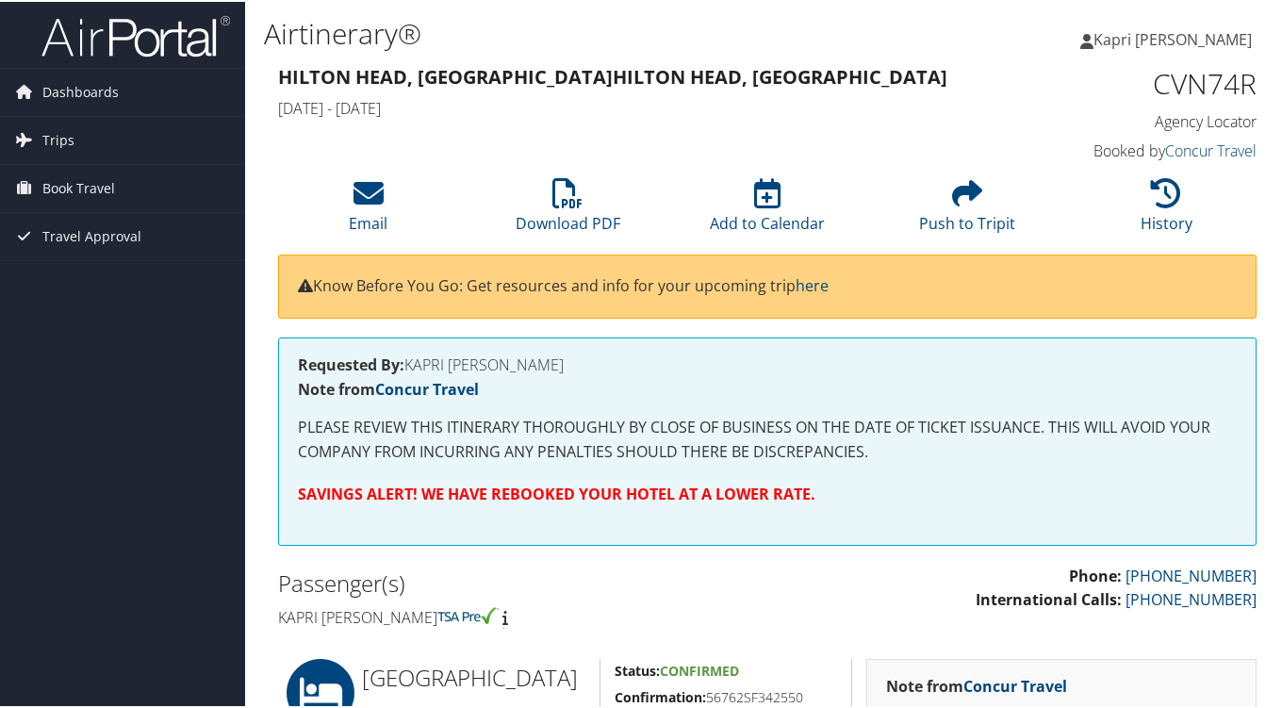 The height and width of the screenshot is (708, 1282). Describe the element at coordinates (726, 696) in the screenshot. I see `h5: 56762SF342550` at that location.